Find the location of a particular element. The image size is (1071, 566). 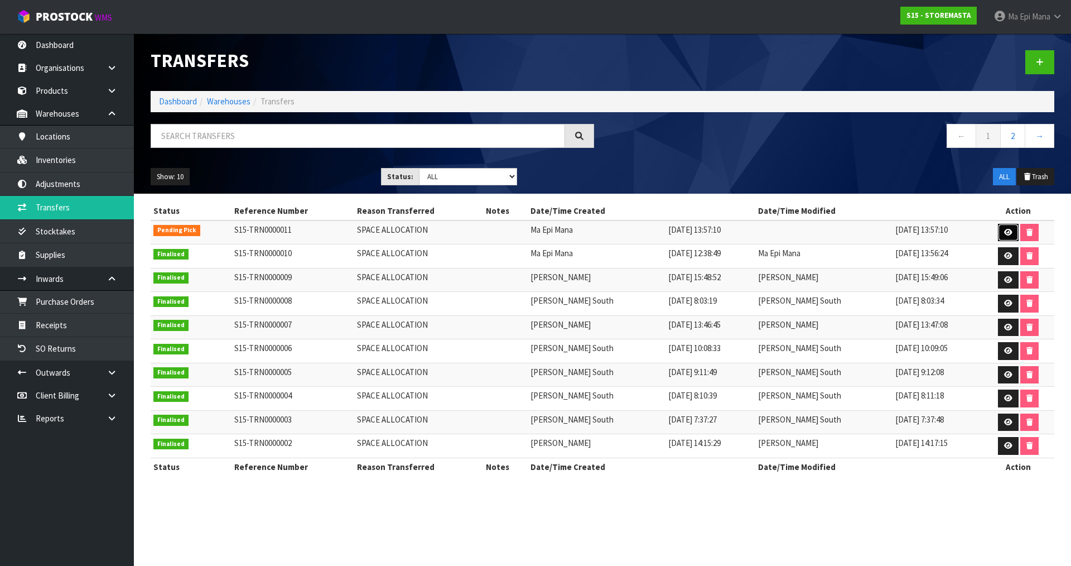

td: S15-TRN0000006 is located at coordinates (293, 351).